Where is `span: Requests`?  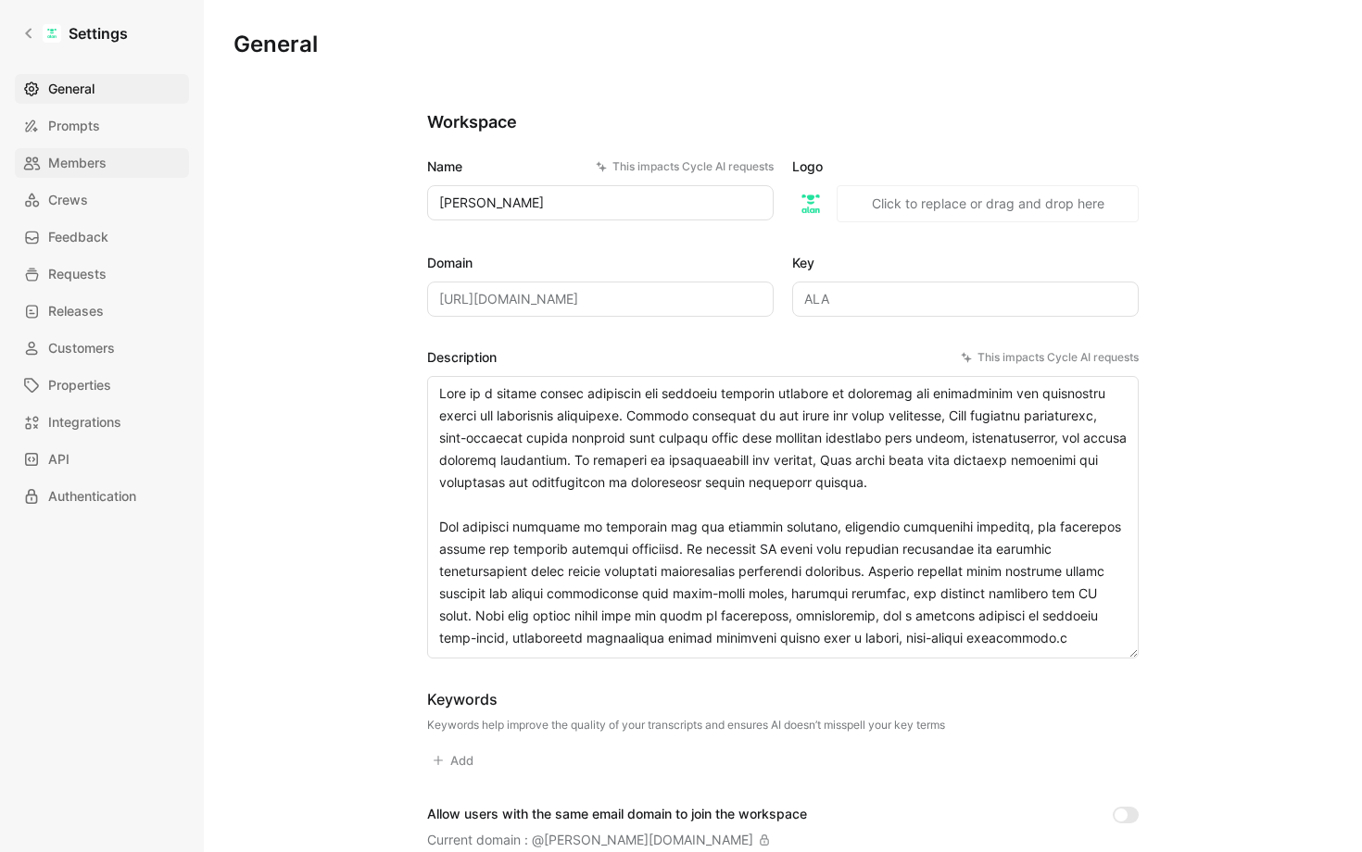 span: Requests is located at coordinates (77, 274).